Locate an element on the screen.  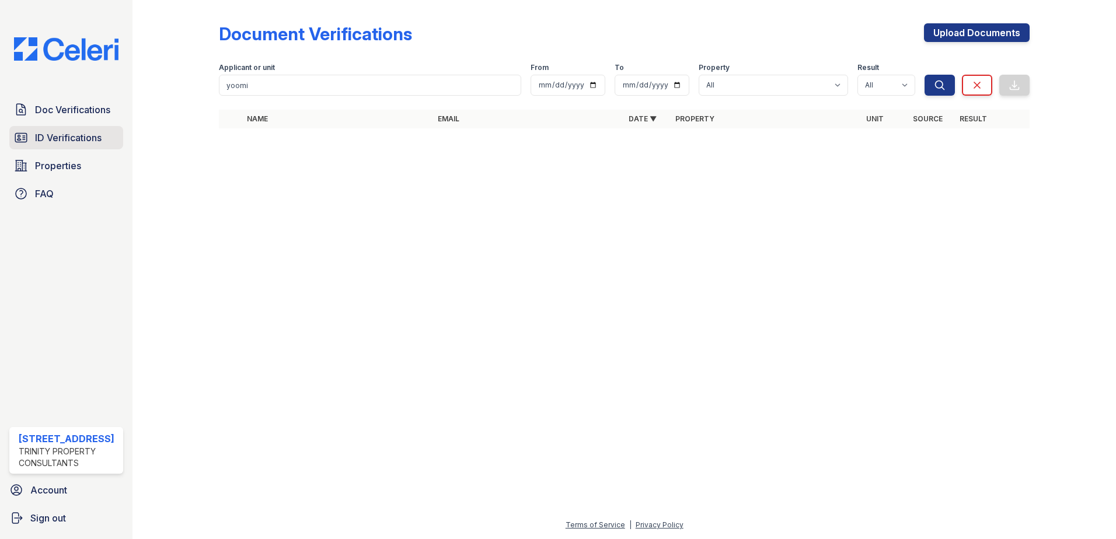
a: Upload Documents is located at coordinates (977, 33).